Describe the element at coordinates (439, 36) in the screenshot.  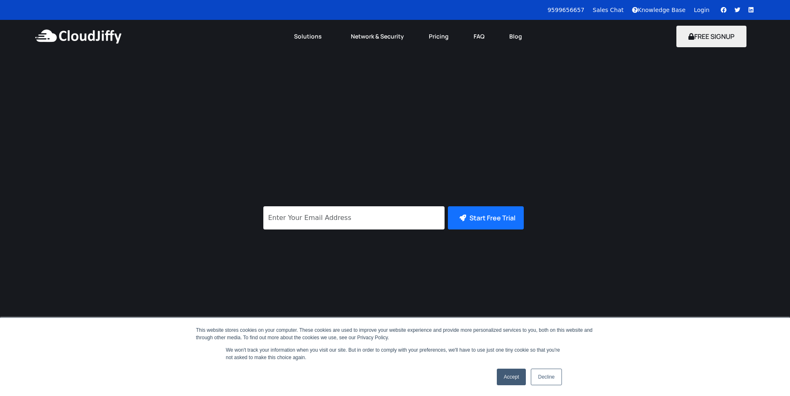
I see `a: Pricing` at that location.